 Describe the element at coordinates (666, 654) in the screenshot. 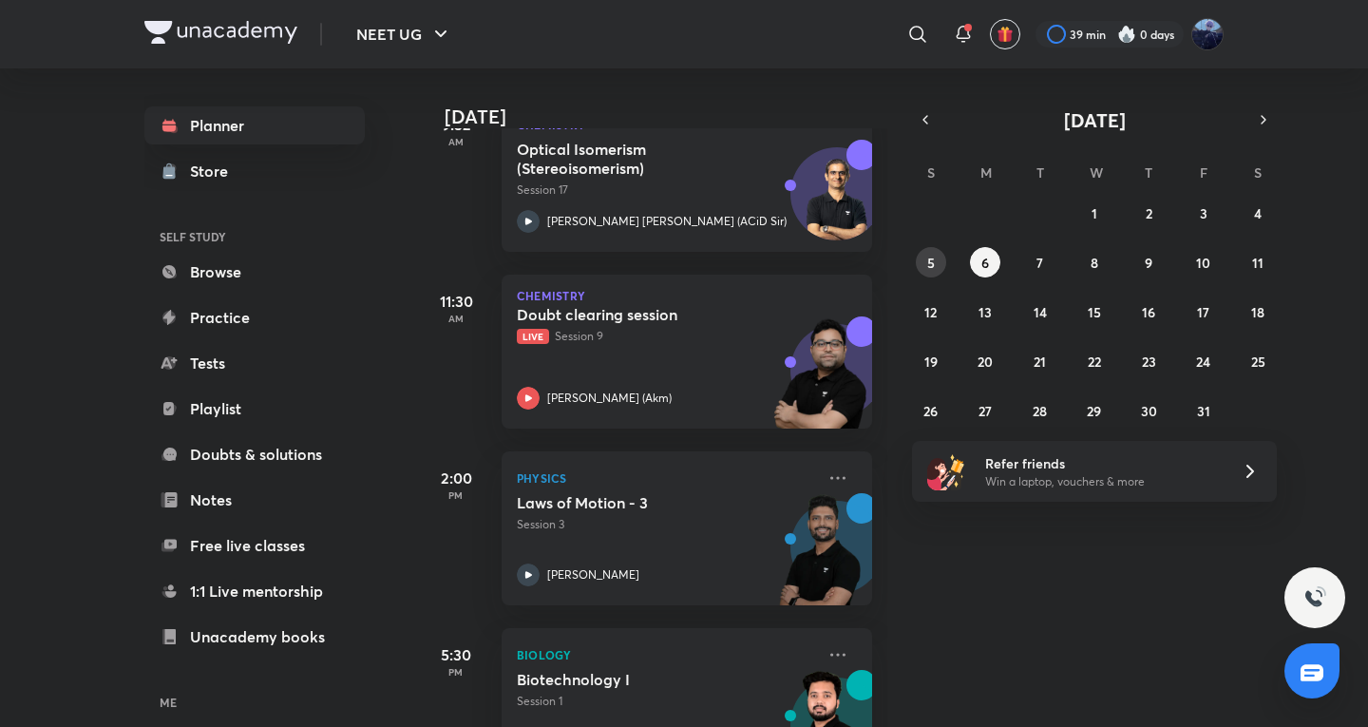

I see `p: Biology` at that location.